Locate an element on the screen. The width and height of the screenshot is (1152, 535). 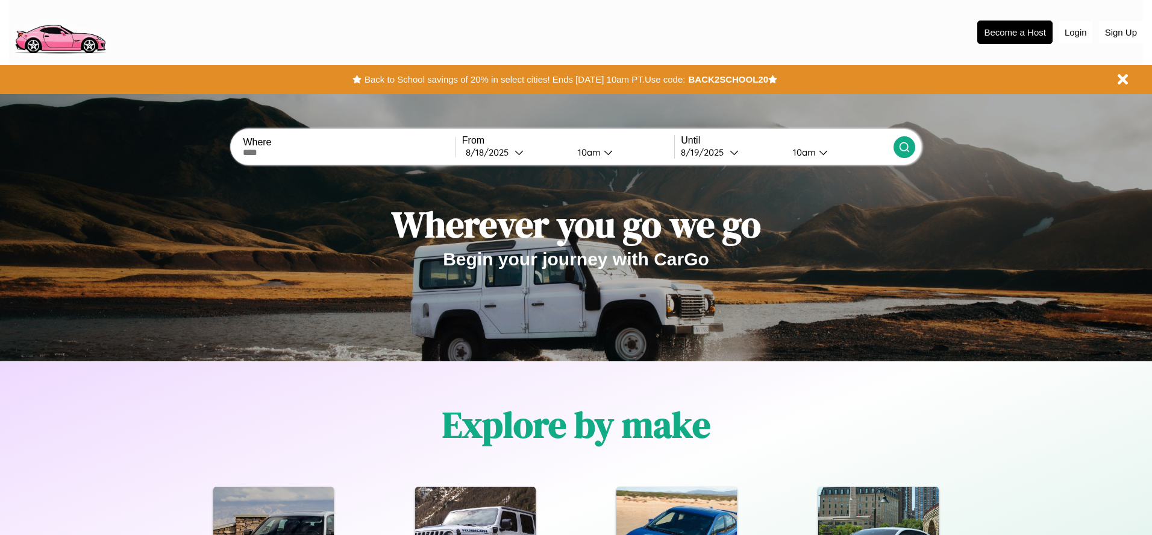
label: Until is located at coordinates (787, 140).